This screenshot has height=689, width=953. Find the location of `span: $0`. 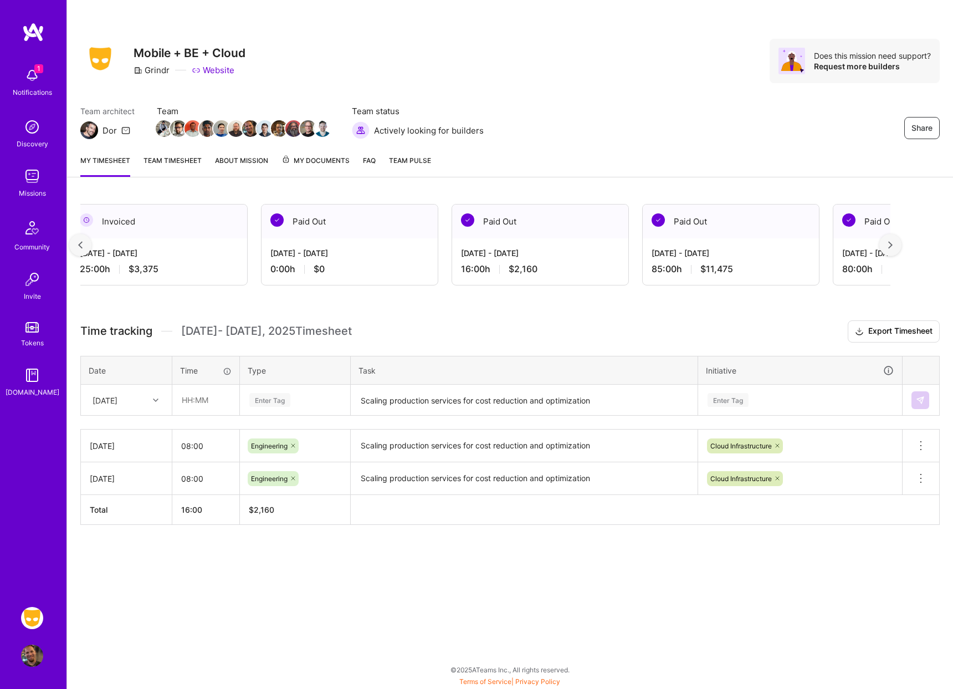

span: $0 is located at coordinates (319, 269).